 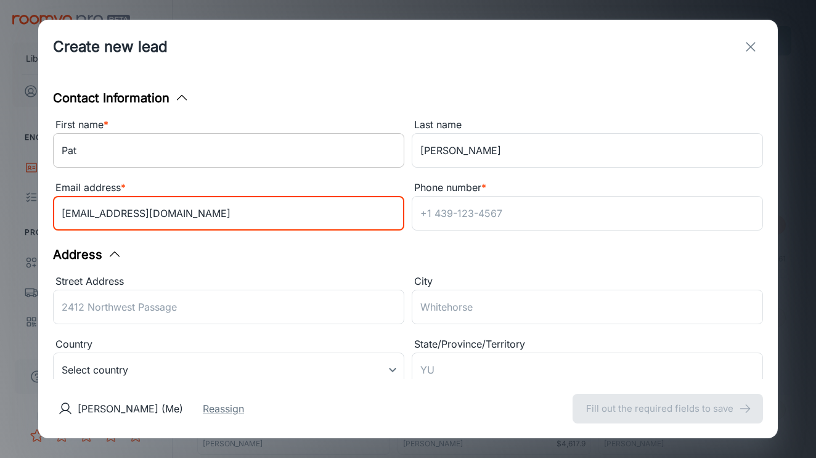 What do you see at coordinates (587, 125) in the screenshot?
I see `div: Last name` at bounding box center [587, 125].